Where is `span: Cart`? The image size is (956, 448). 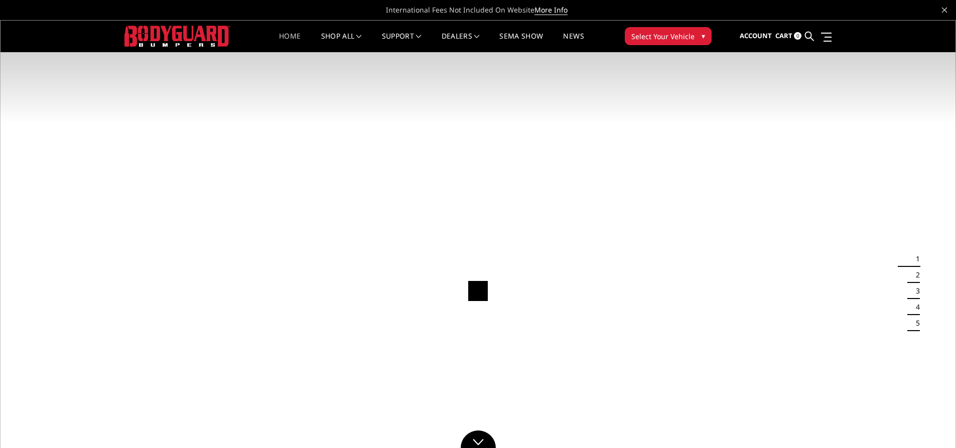 span: Cart is located at coordinates (784, 36).